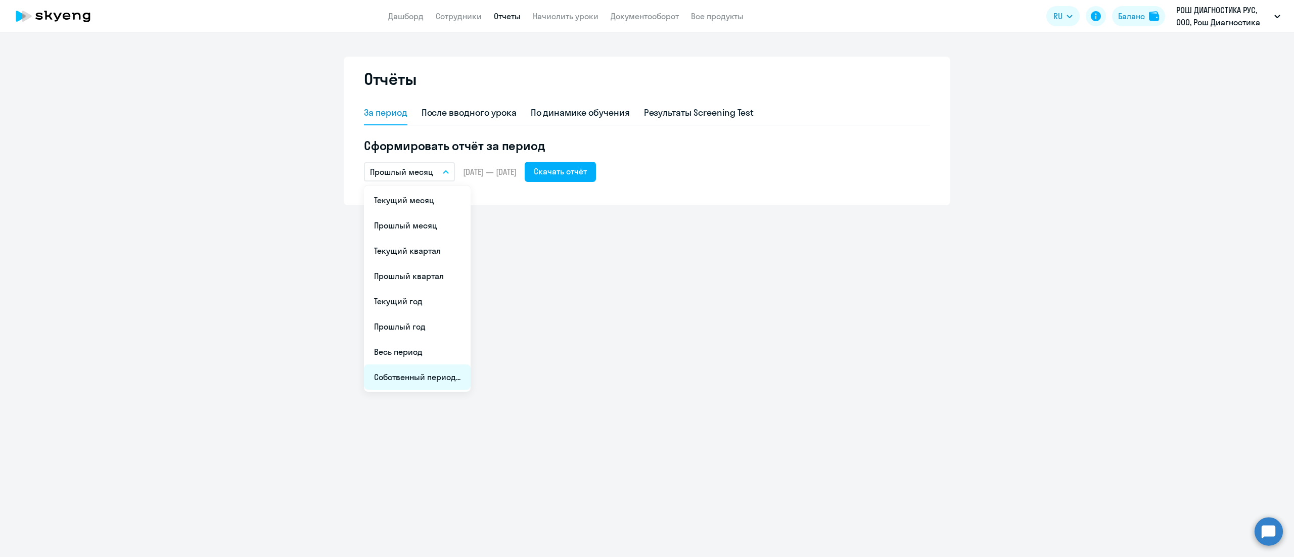 The height and width of the screenshot is (557, 1294). Describe the element at coordinates (409, 172) in the screenshot. I see `button: Прошлый месяц` at that location.